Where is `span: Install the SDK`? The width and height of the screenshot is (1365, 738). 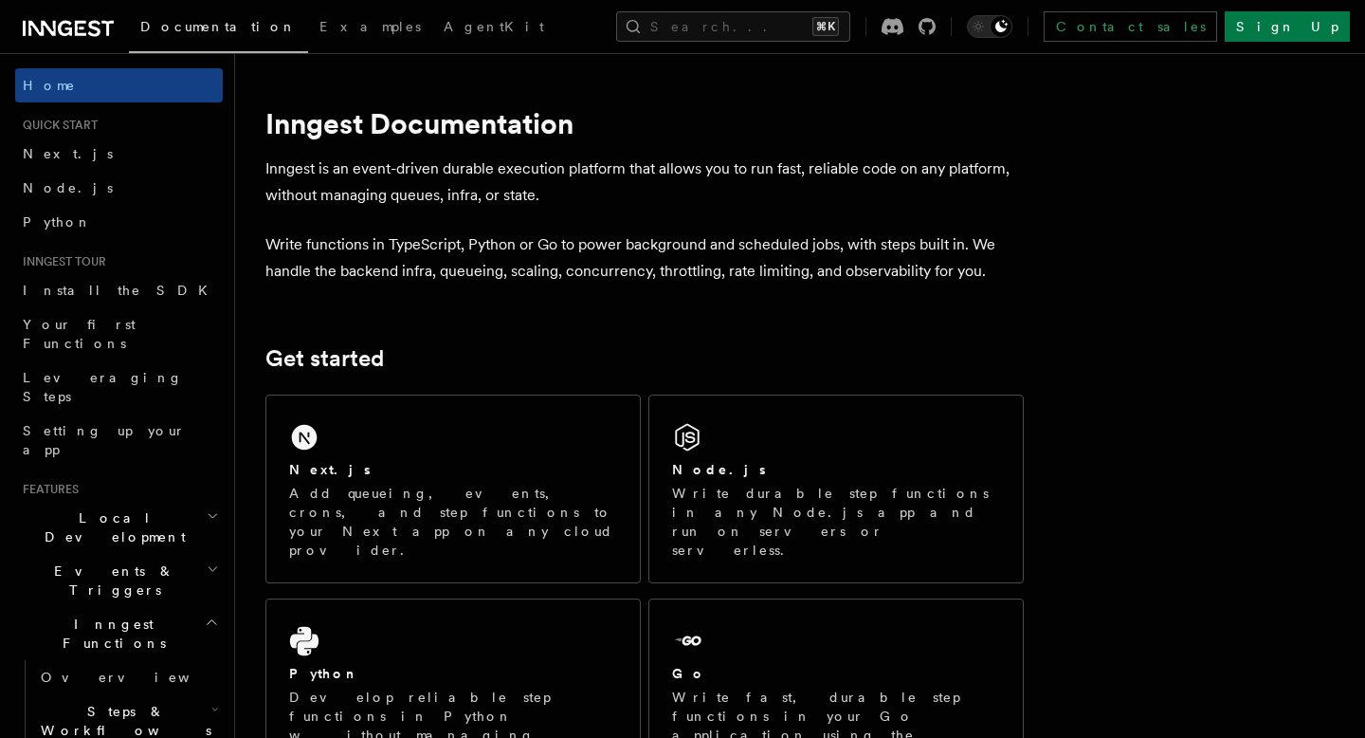 span: Install the SDK is located at coordinates (120, 290).